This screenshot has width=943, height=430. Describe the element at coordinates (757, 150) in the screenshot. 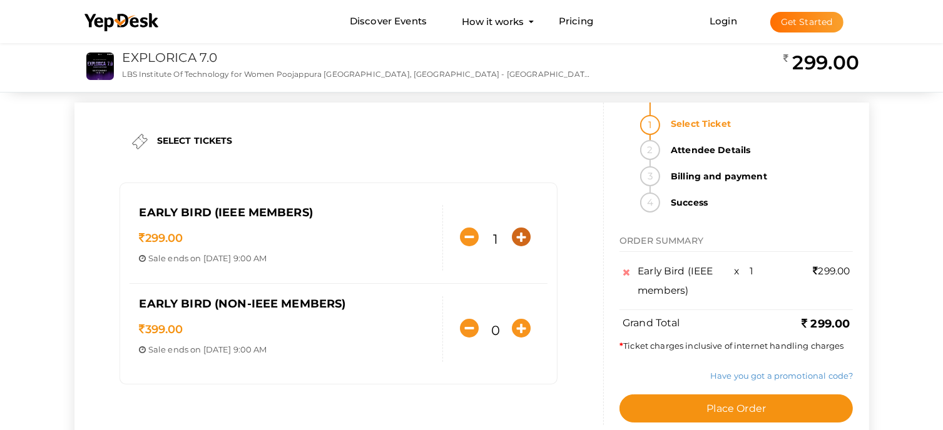

I see `strong: Attendee Details` at that location.